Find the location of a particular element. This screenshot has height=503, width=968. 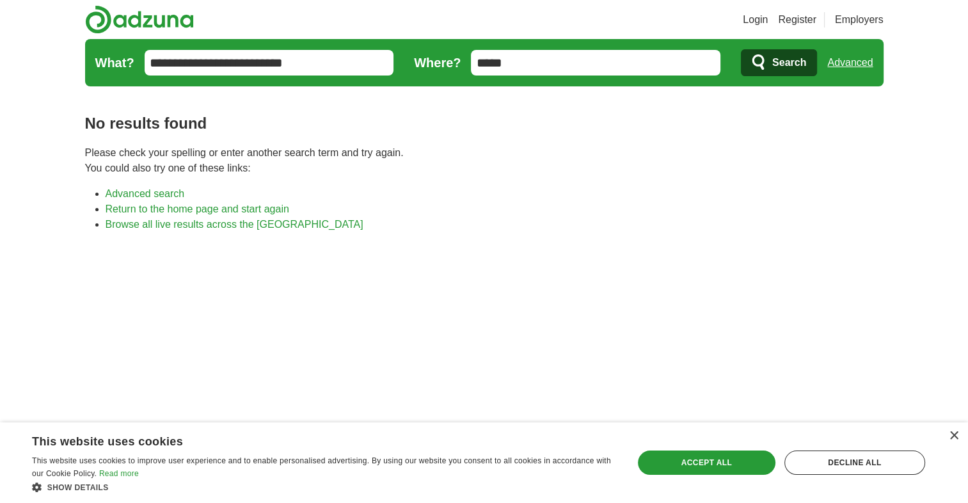

label: What? is located at coordinates (115, 63).